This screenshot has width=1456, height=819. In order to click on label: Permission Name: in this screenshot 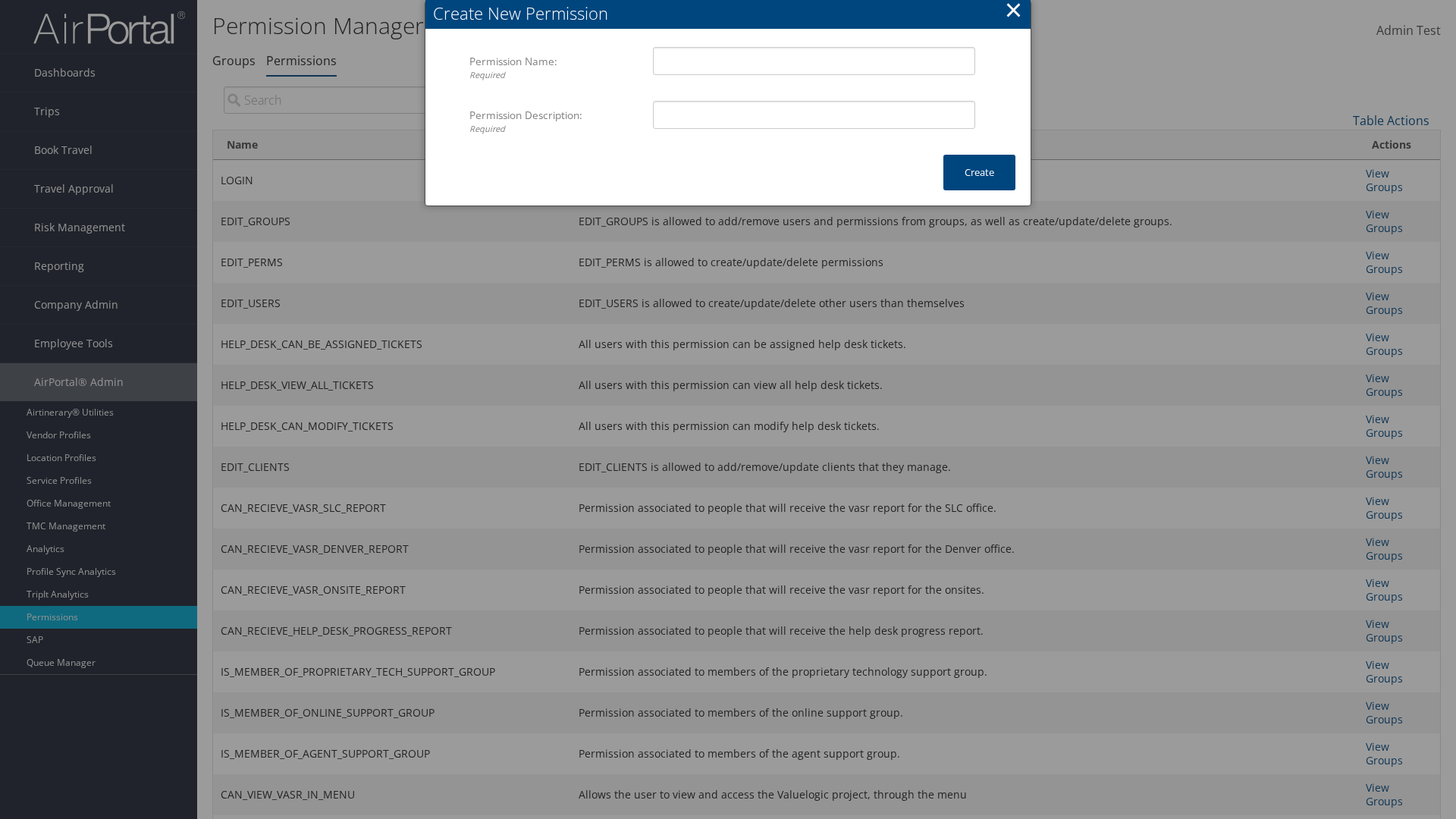, I will do `click(555, 68)`.